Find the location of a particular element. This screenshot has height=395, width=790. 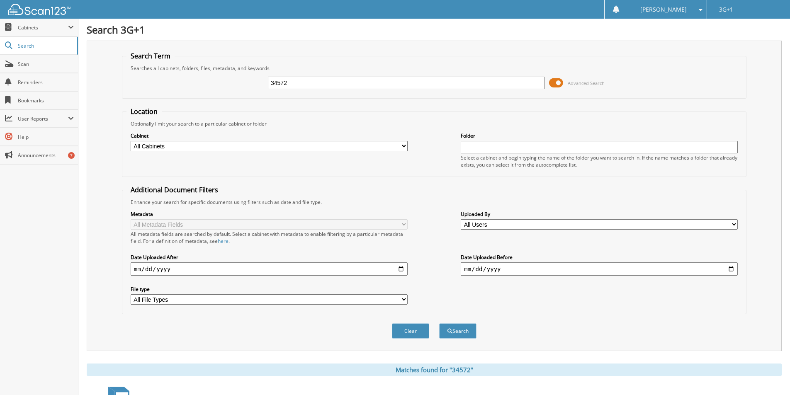

input: end is located at coordinates (599, 269).